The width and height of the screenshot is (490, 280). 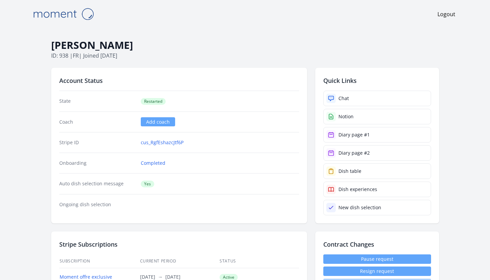 I want to click on th: Subscription, so click(x=99, y=261).